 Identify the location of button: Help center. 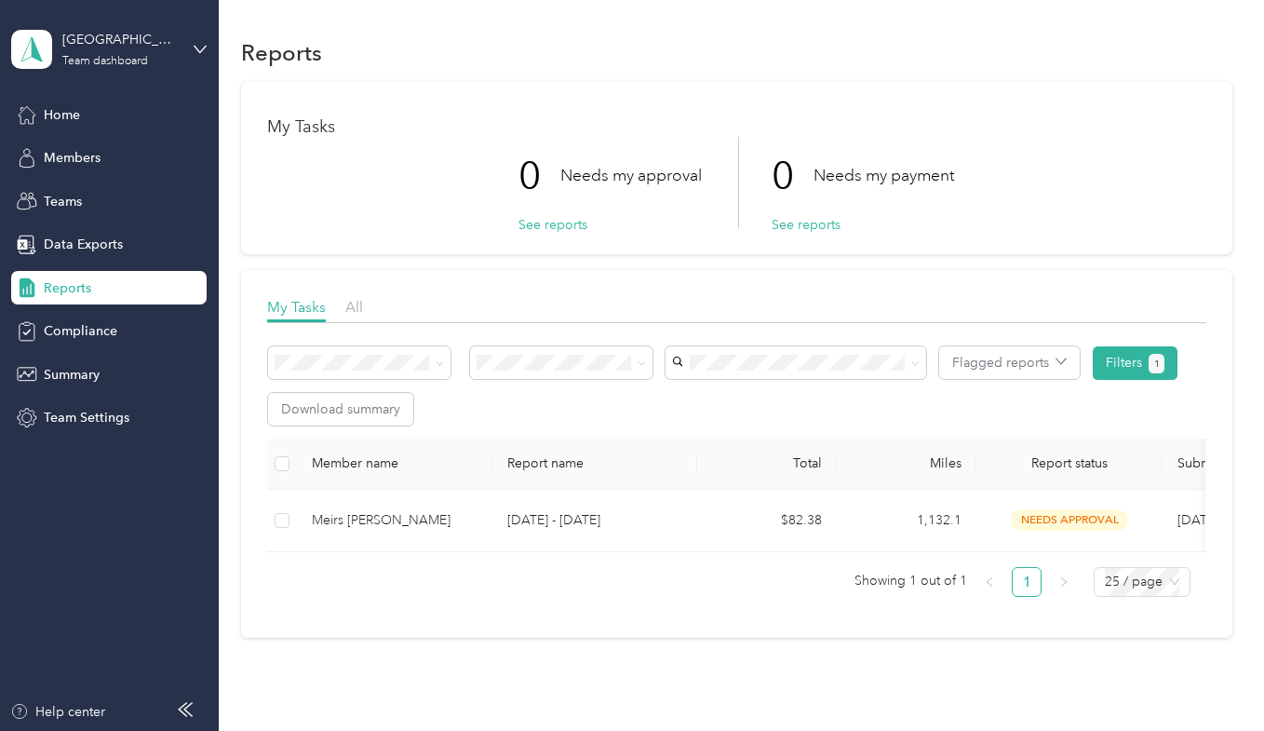
(58, 711).